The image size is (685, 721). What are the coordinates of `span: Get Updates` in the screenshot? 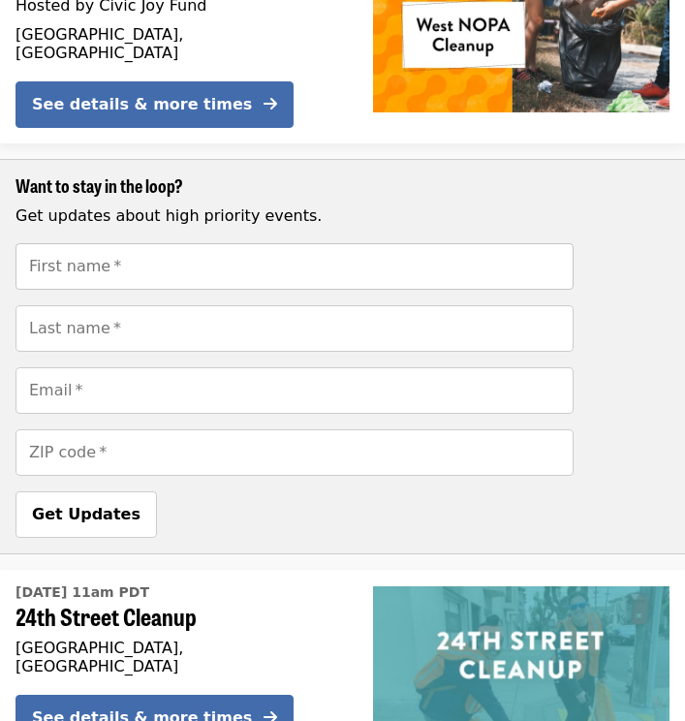 It's located at (86, 514).